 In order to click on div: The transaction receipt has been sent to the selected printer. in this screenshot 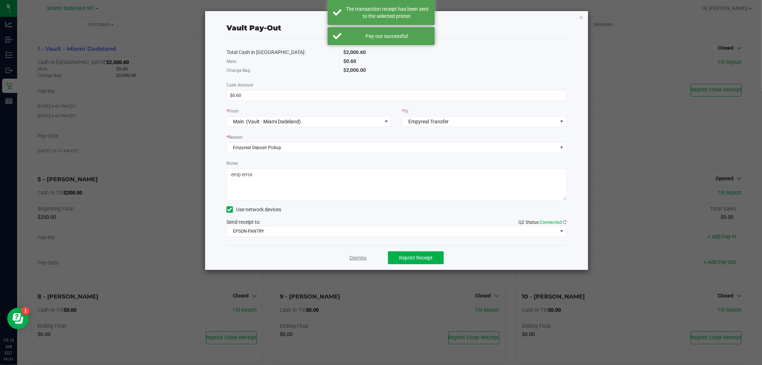, I will do `click(387, 13)`.